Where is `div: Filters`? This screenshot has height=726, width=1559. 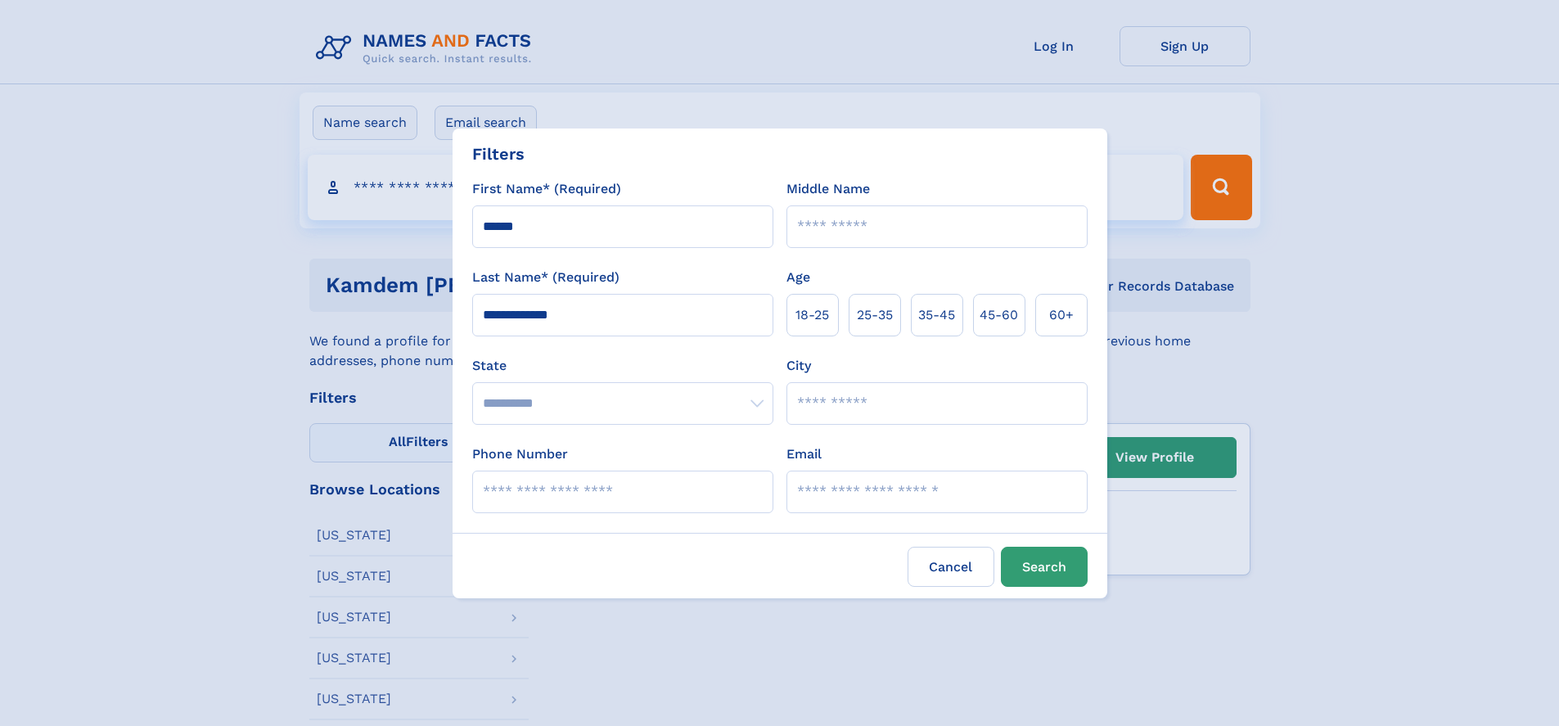
div: Filters is located at coordinates (498, 154).